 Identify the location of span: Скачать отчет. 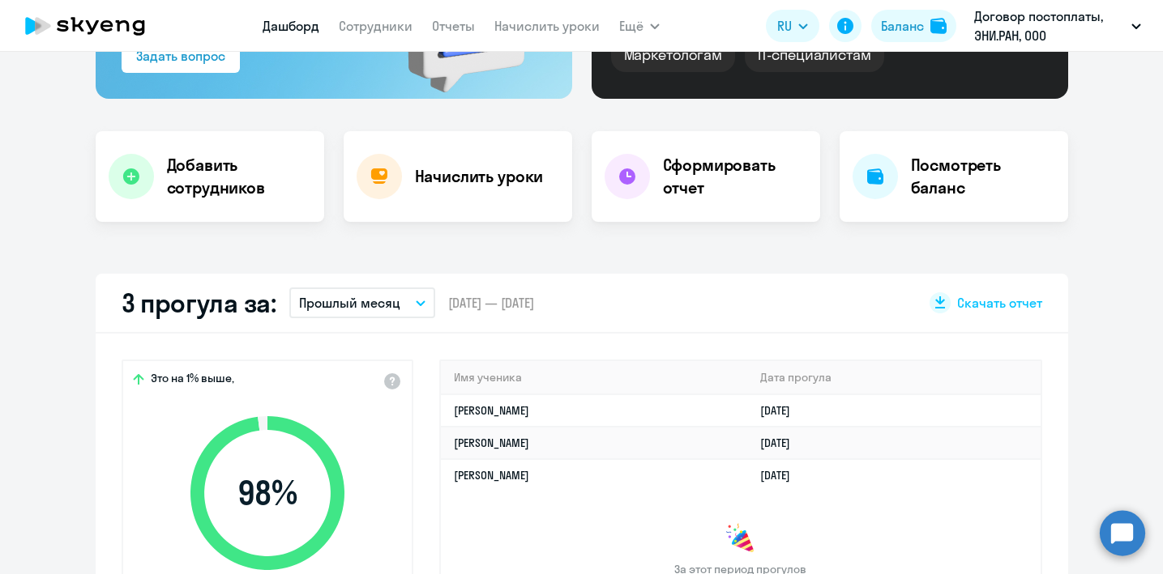
(999, 303).